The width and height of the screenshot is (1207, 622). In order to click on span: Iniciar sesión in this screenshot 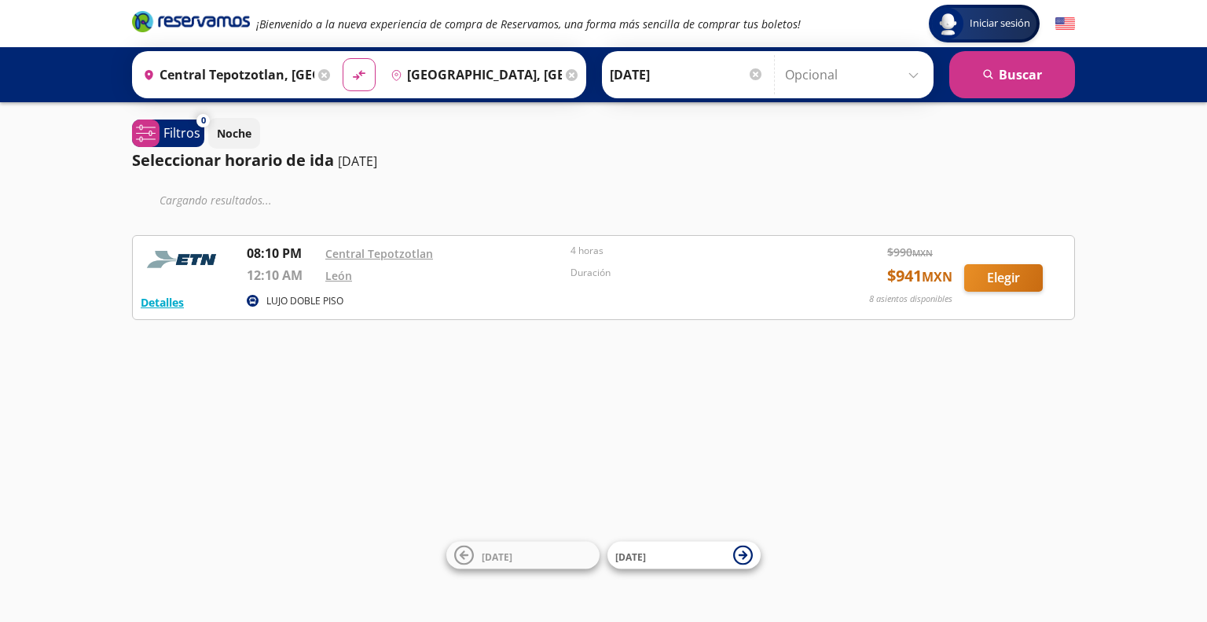, I will do `click(1000, 24)`.